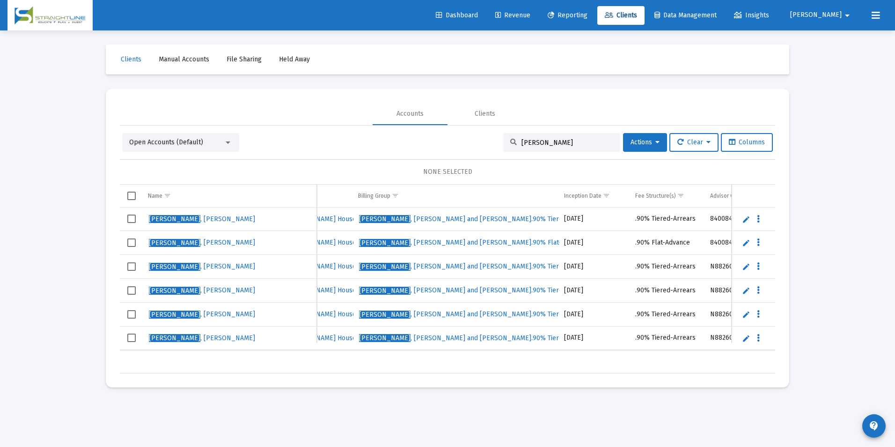 The image size is (895, 447). Describe the element at coordinates (374, 196) in the screenshot. I see `div: Billing Group` at that location.